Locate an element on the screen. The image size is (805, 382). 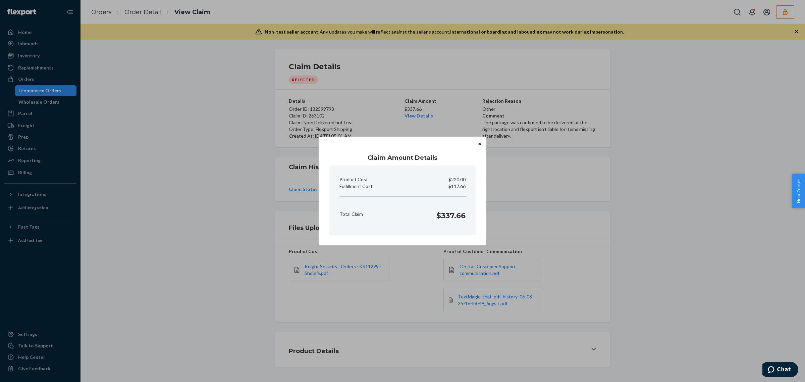
p: $117.66 is located at coordinates (457, 186).